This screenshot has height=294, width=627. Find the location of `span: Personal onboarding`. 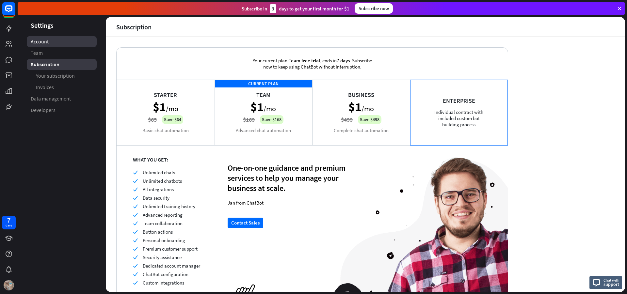

span: Personal onboarding is located at coordinates (164, 240).